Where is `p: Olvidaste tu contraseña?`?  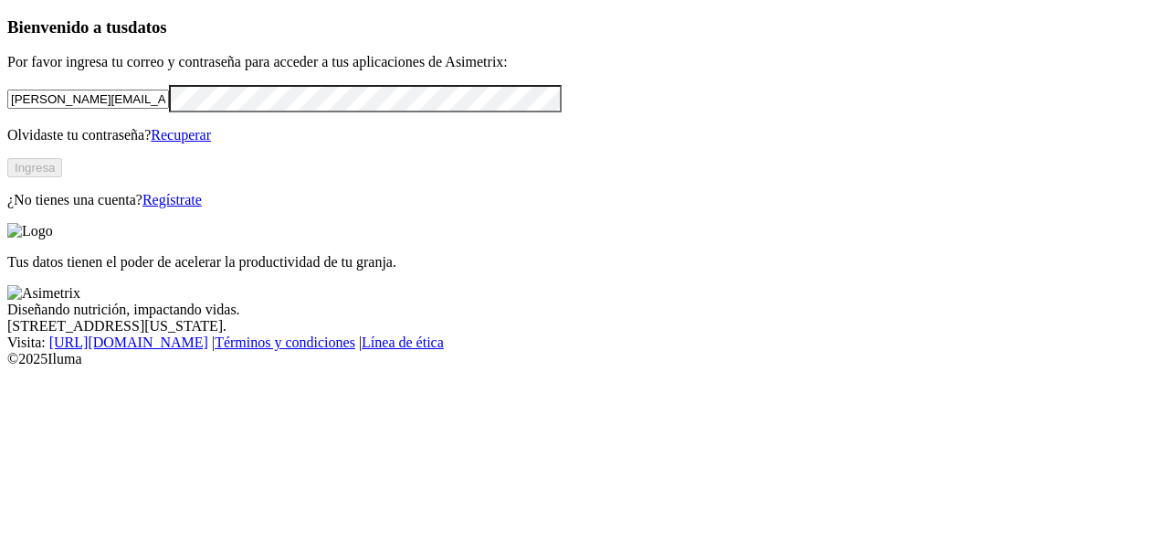 p: Olvidaste tu contraseña? is located at coordinates (585, 135).